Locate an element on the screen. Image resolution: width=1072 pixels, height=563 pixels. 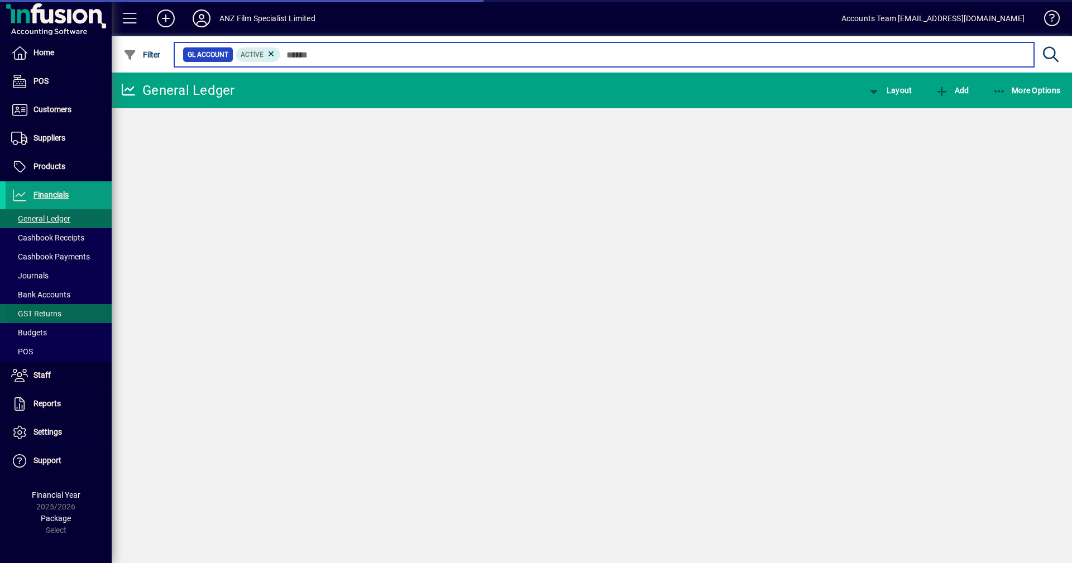
button: Layout is located at coordinates (890, 90).